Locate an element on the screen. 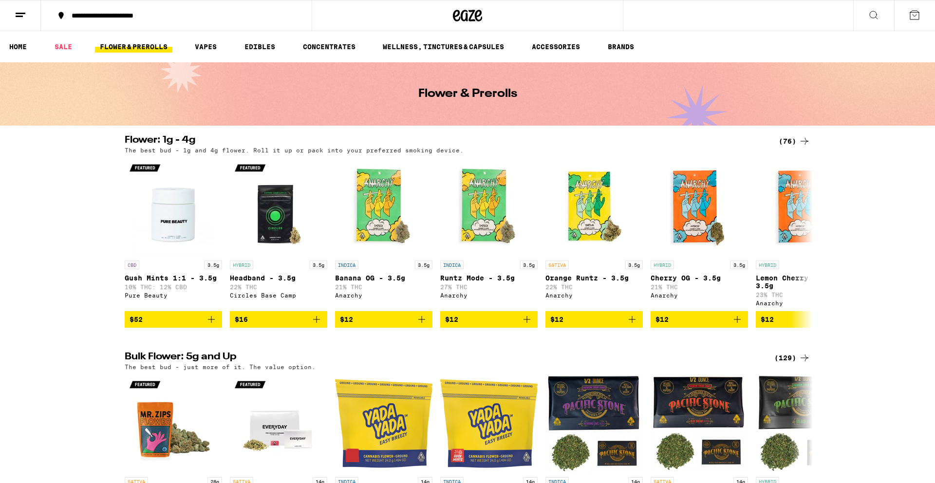 Image resolution: width=935 pixels, height=483 pixels. p: Banana OG - 3.5g is located at coordinates (384, 278).